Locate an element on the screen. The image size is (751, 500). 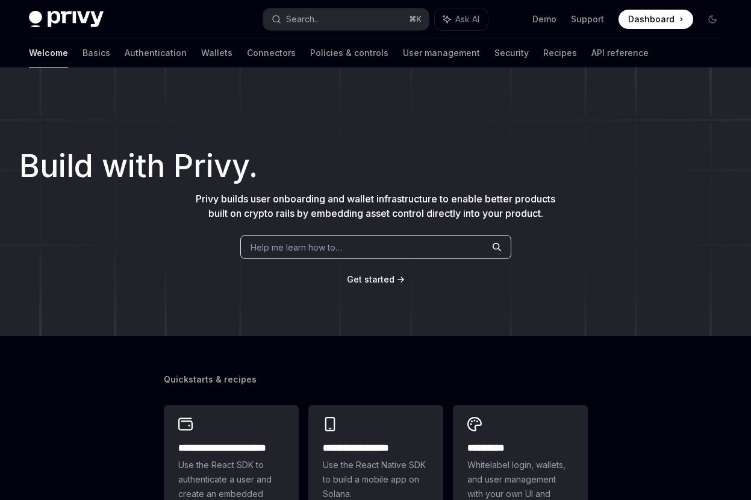
button: Toggle dark mode is located at coordinates (712, 19).